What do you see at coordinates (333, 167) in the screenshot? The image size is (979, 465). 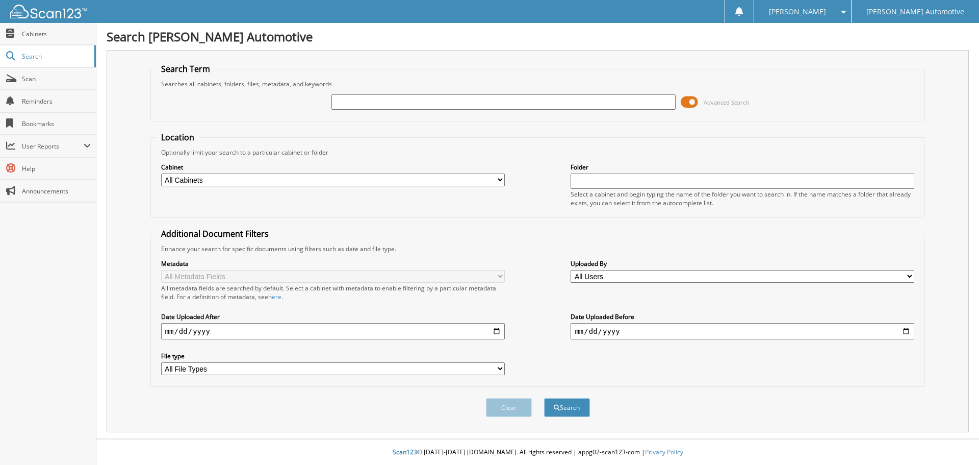 I see `label: Cabinet` at bounding box center [333, 167].